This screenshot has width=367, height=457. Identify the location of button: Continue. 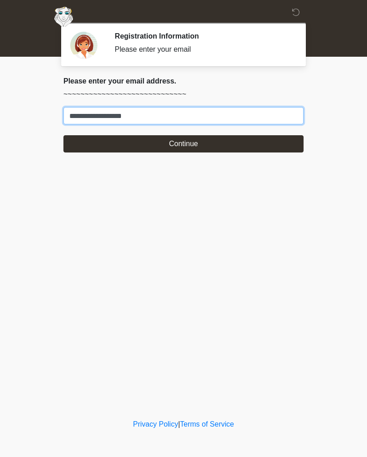
(184, 144).